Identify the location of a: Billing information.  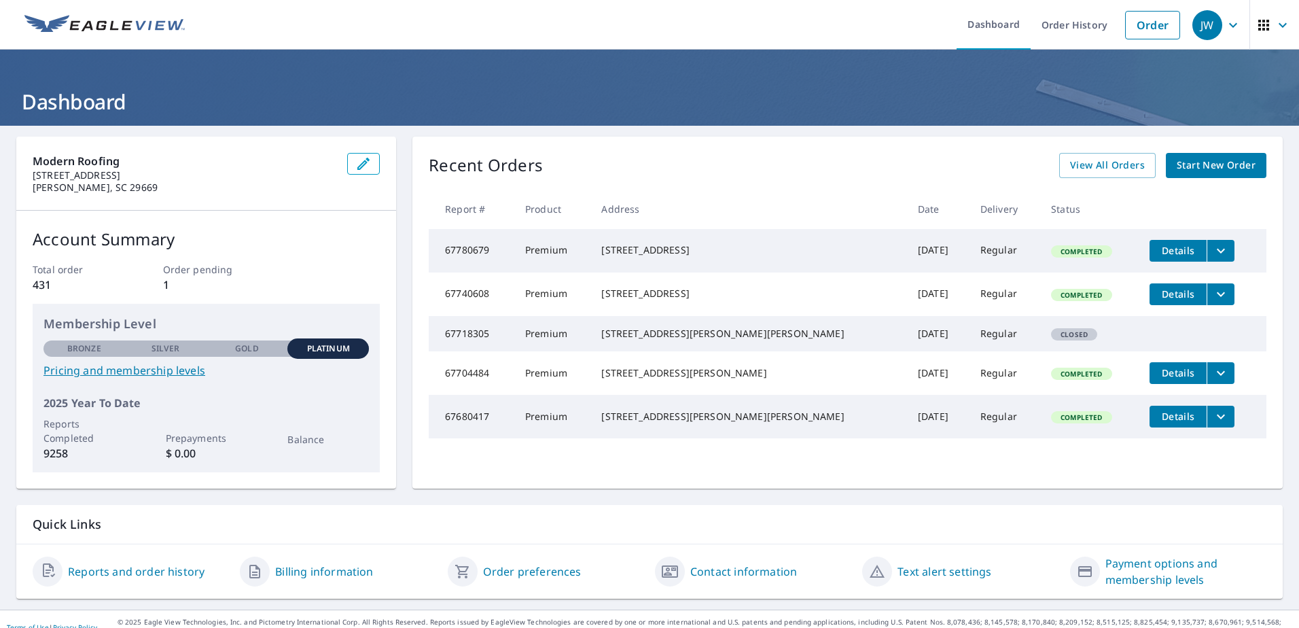
(324, 571).